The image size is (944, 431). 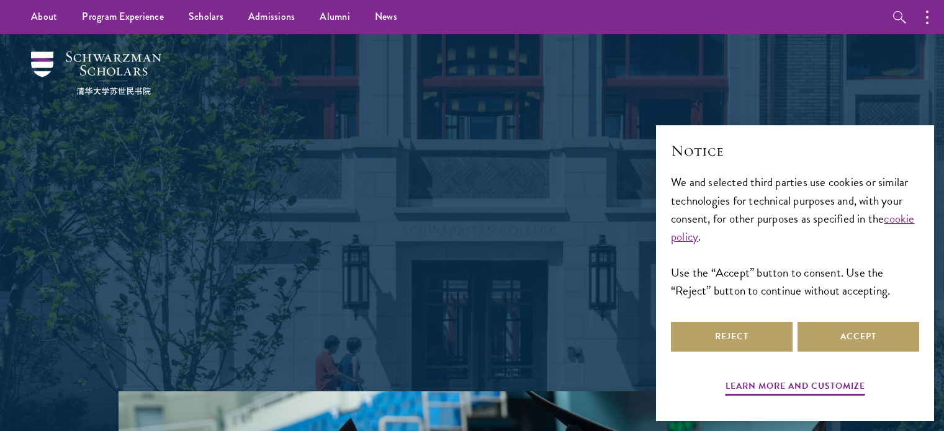 I want to click on h2: Notice, so click(x=795, y=151).